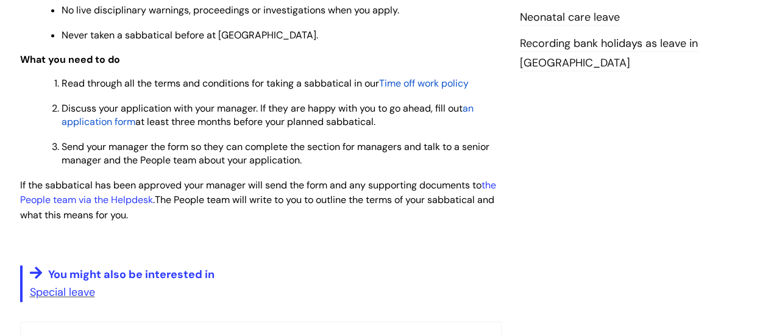 This screenshot has width=771, height=336. Describe the element at coordinates (570, 18) in the screenshot. I see `a: Neonatal care leave` at that location.